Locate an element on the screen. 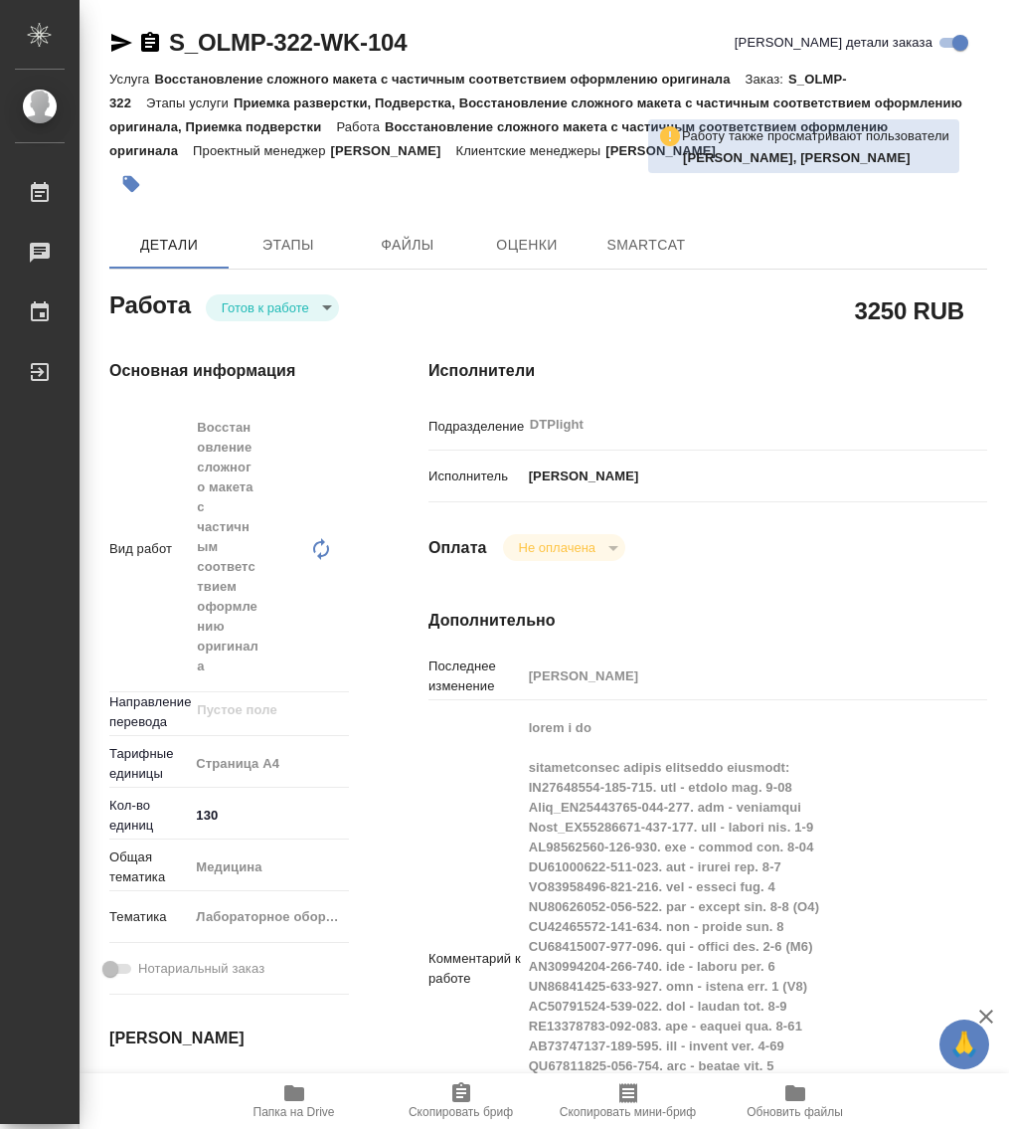 The width and height of the screenshot is (1009, 1129). h4: Дополнительно is located at coordinates (708, 620).